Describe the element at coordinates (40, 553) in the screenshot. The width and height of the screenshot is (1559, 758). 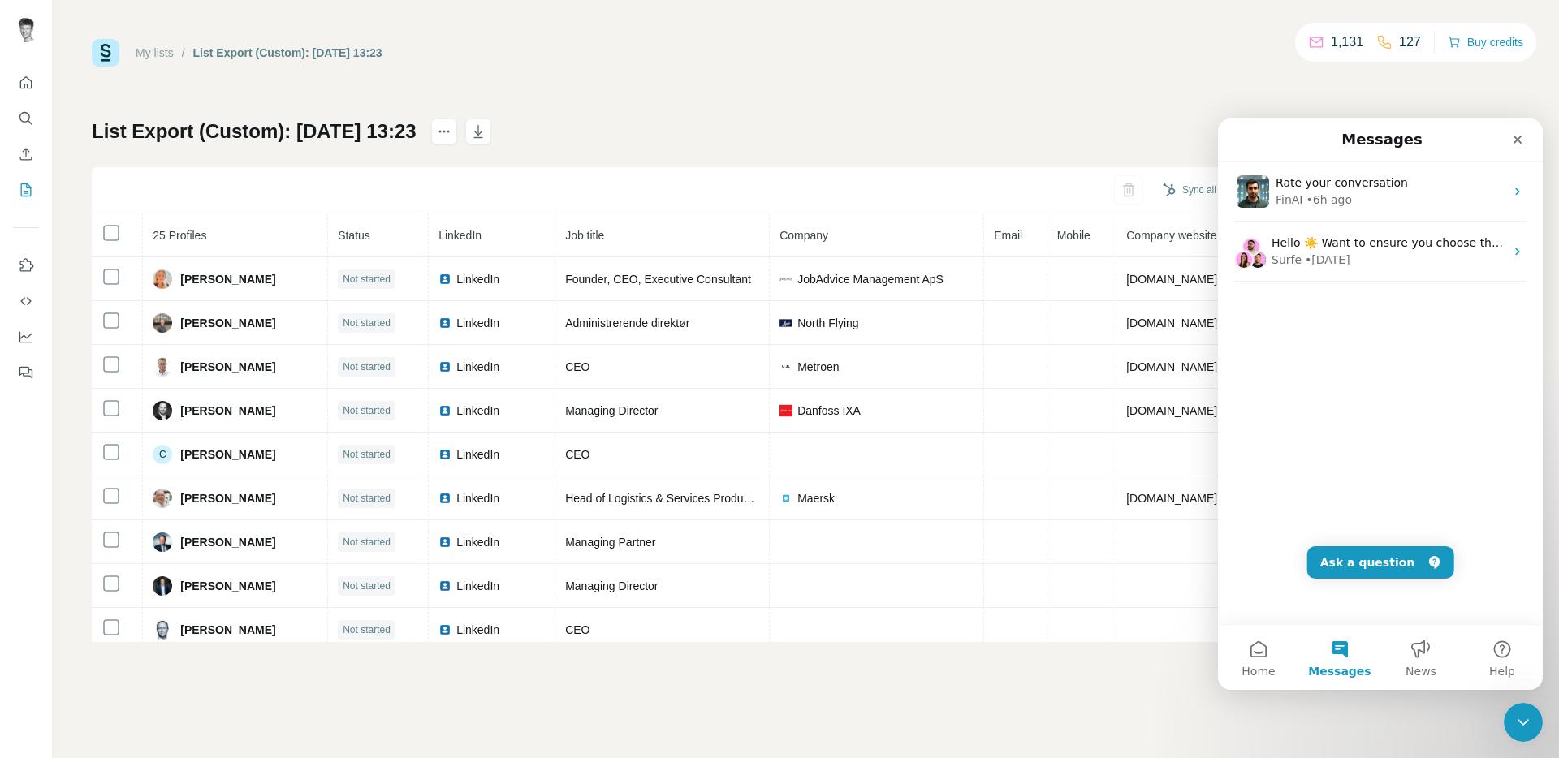
I see `span: Home` at that location.